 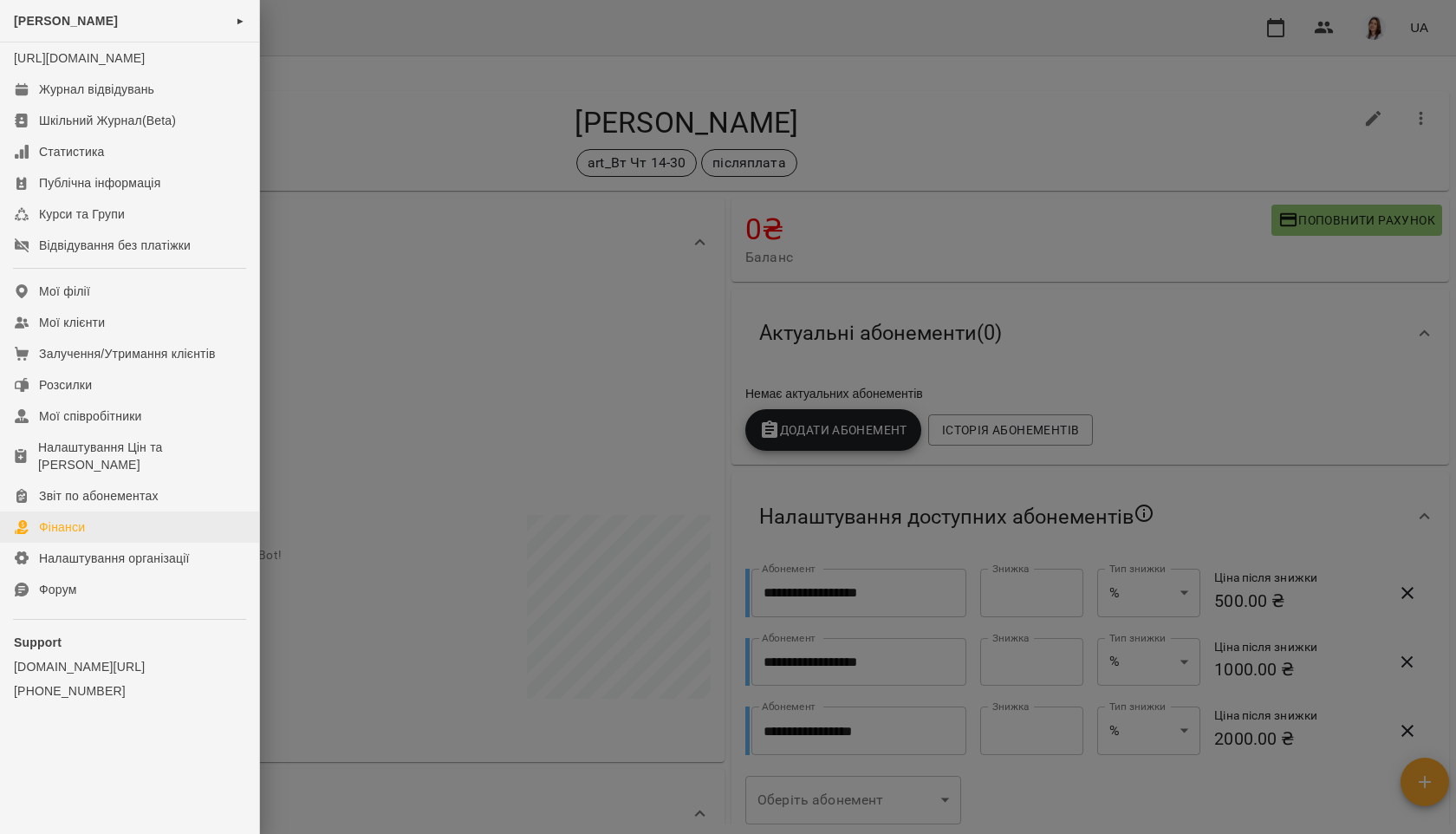 I want to click on div: Мої філії, so click(x=64, y=292).